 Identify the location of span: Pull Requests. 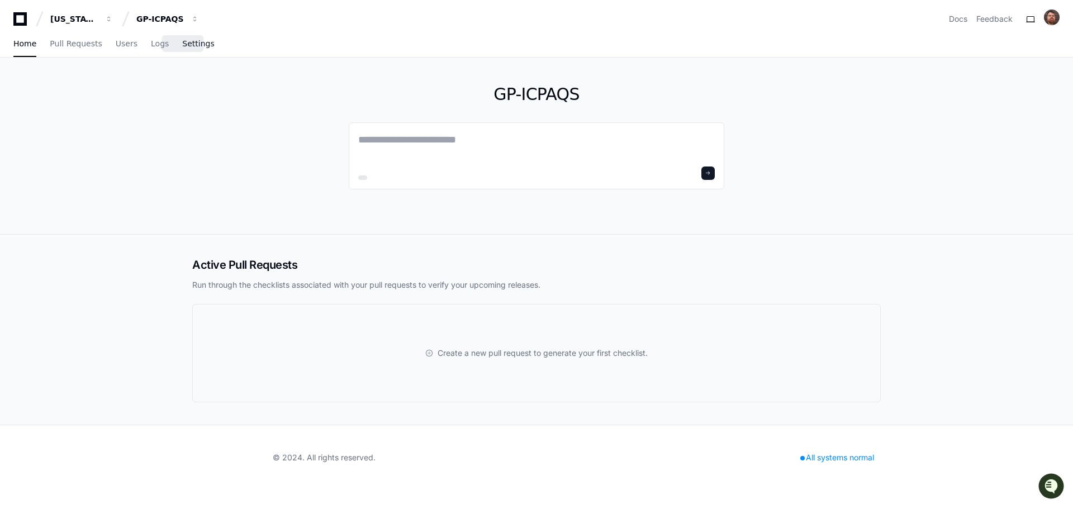
(75, 44).